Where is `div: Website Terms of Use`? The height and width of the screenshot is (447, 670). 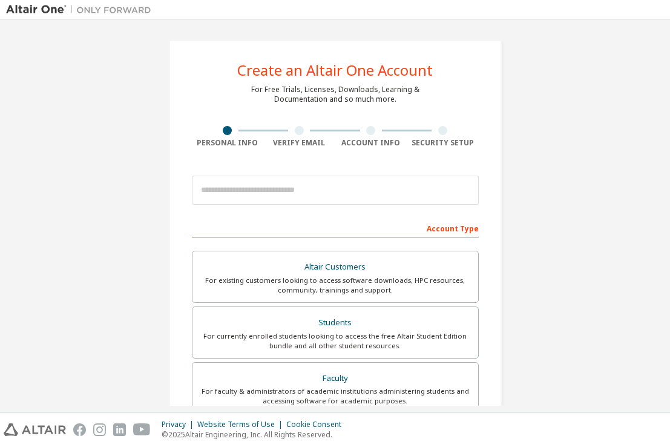
div: Website Terms of Use is located at coordinates (241, 424).